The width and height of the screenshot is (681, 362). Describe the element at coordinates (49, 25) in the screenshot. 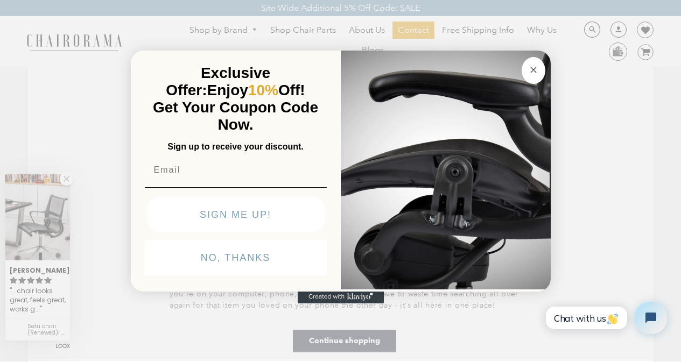

I see `span: Chat with us` at that location.